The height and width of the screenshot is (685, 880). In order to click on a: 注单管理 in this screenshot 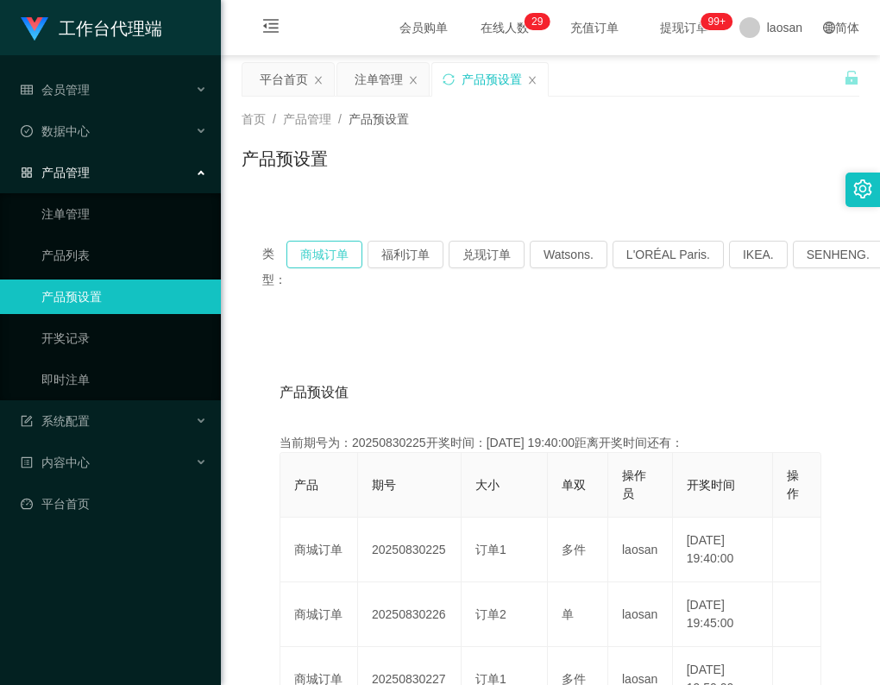, I will do `click(124, 214)`.